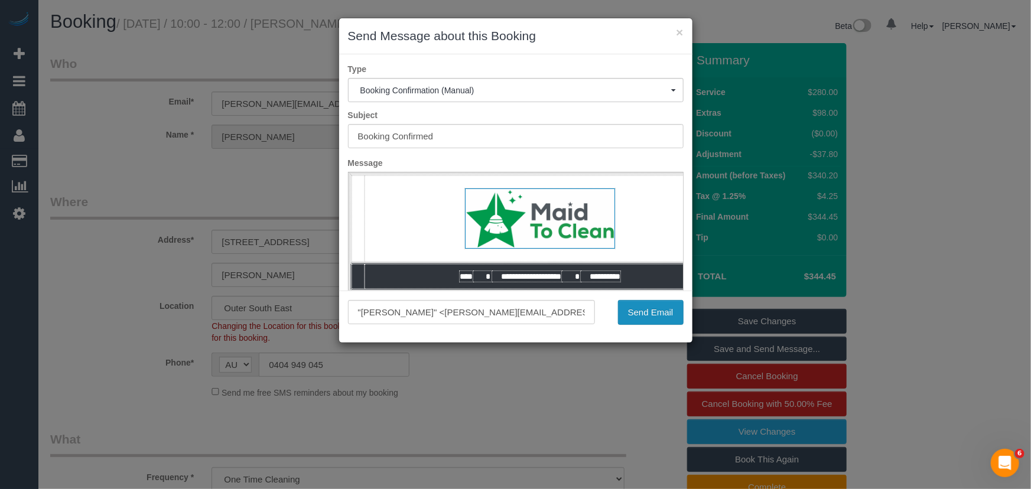  What do you see at coordinates (516, 136) in the screenshot?
I see `input: Subject` at bounding box center [516, 136].